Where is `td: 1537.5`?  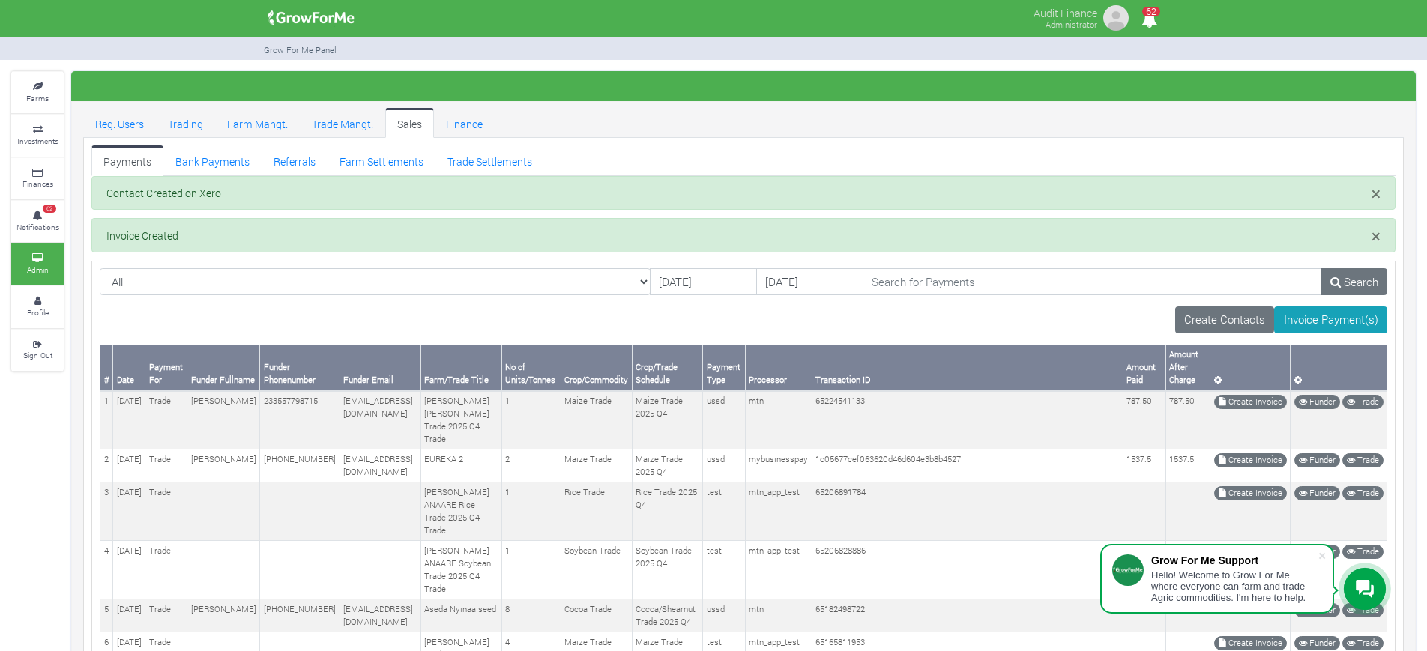
td: 1537.5 is located at coordinates (1187, 466).